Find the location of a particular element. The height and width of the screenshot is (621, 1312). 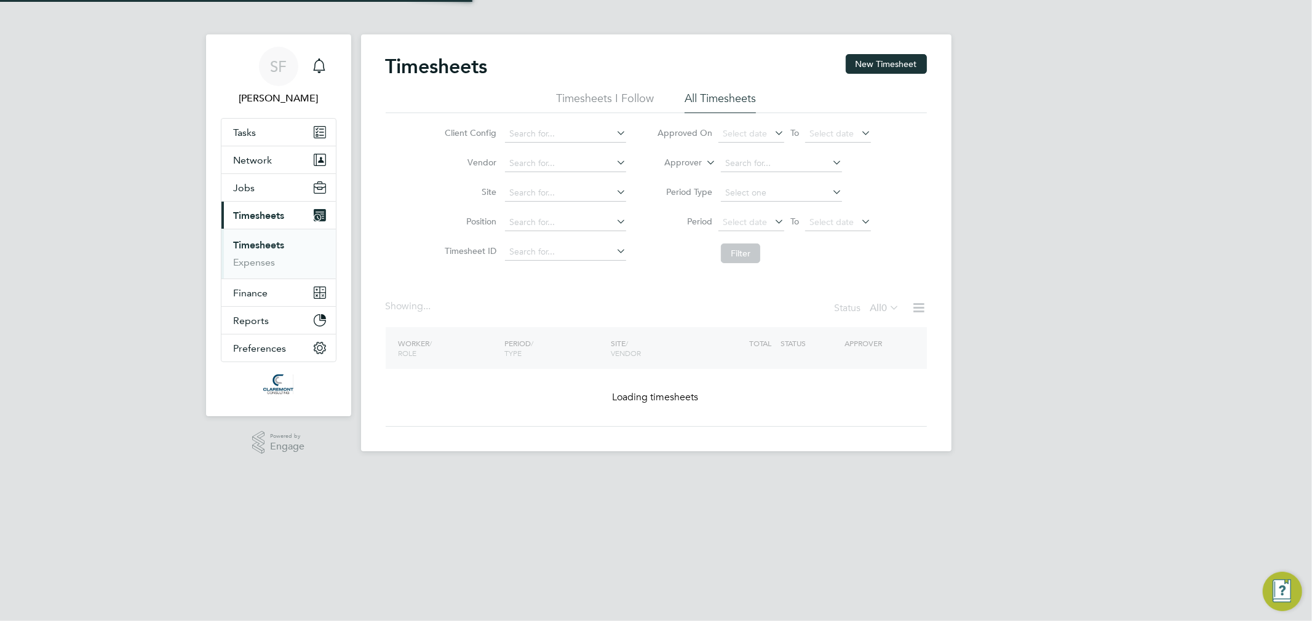

h2: Timesheets is located at coordinates (437, 66).